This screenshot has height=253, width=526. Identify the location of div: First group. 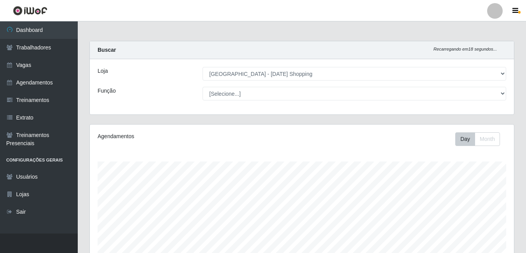
(478, 139).